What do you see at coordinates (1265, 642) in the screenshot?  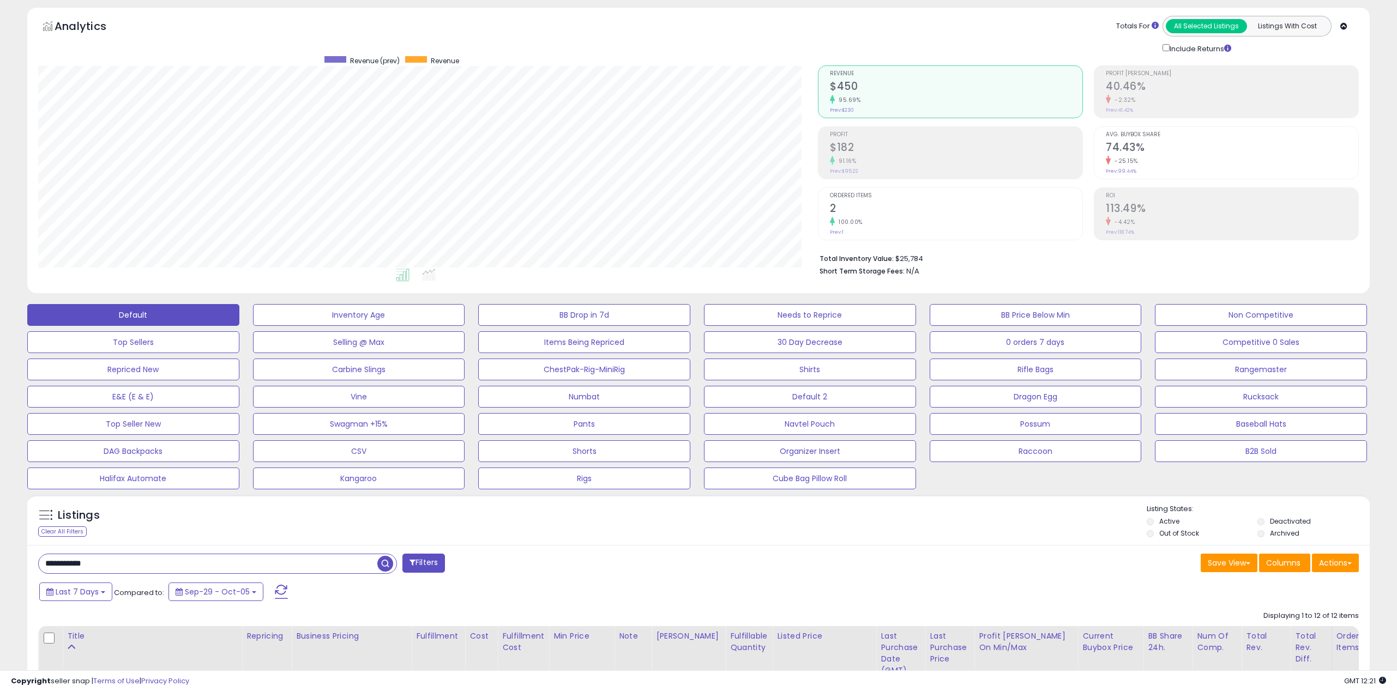 I see `div: Total Rev.` at bounding box center [1265, 642].